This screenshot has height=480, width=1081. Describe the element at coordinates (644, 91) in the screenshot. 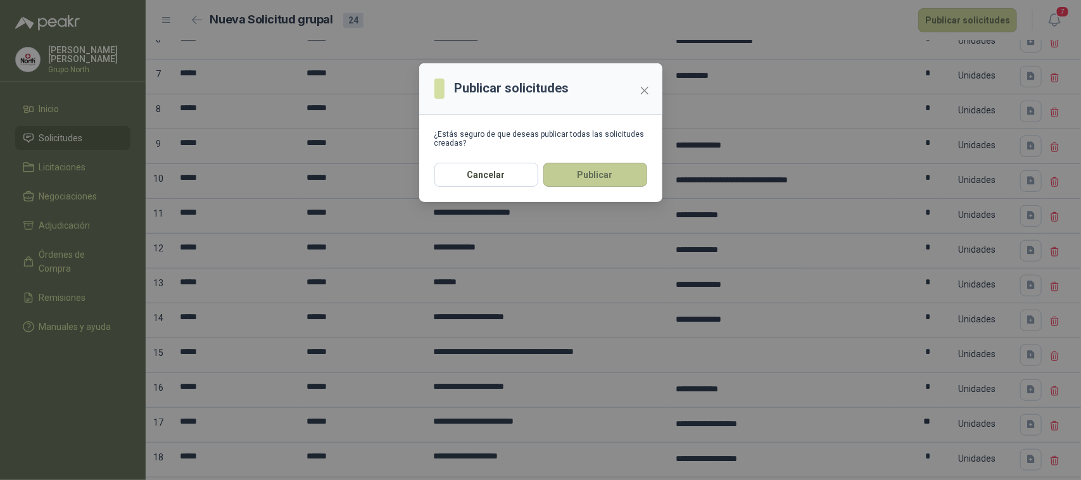

I see `span: close` at that location.